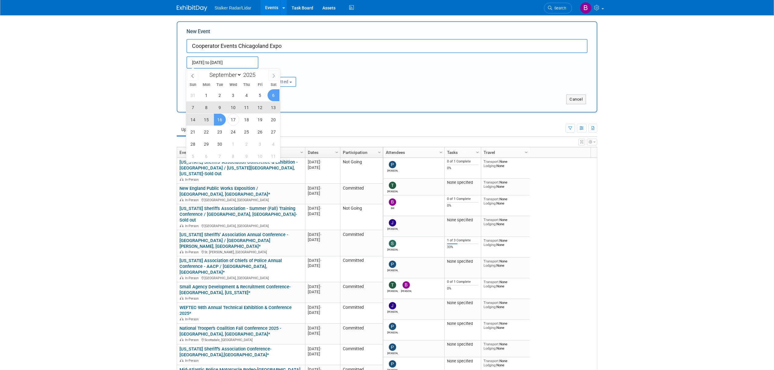 Image resolution: width=774 pixels, height=370 pixels. Describe the element at coordinates (233, 95) in the screenshot. I see `span: September 3, 2025` at that location.